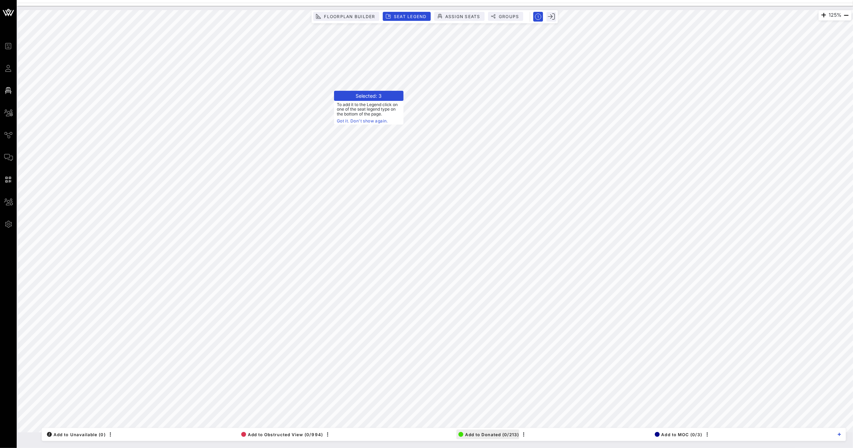  I want to click on button: Seat Legend, so click(407, 16).